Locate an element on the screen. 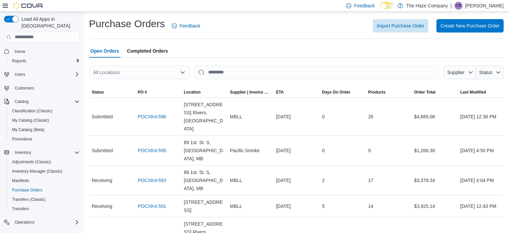 This screenshot has width=509, height=233. span: Transfers is located at coordinates (20, 209).